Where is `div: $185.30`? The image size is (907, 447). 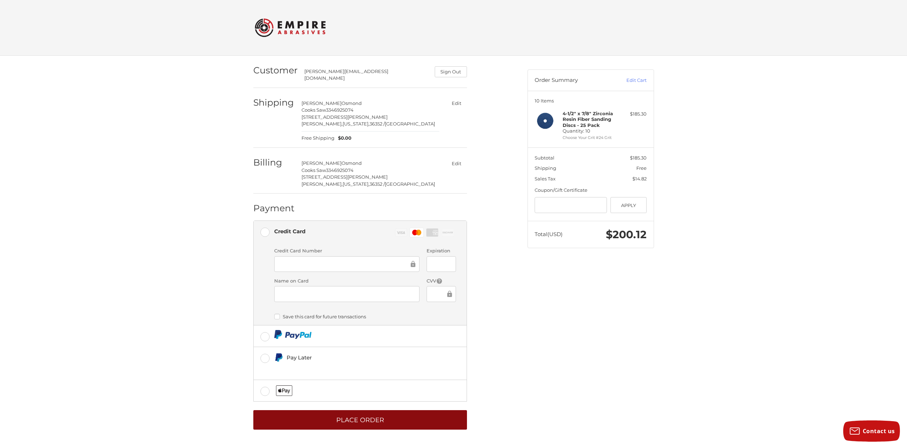 div: $185.30 is located at coordinates (633, 114).